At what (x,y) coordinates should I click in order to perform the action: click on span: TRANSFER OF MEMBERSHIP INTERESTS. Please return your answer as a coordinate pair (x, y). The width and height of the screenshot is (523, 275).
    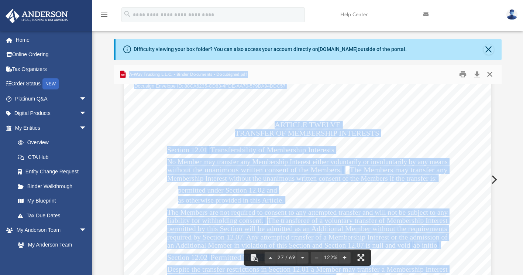
    Looking at the image, I should click on (307, 133).